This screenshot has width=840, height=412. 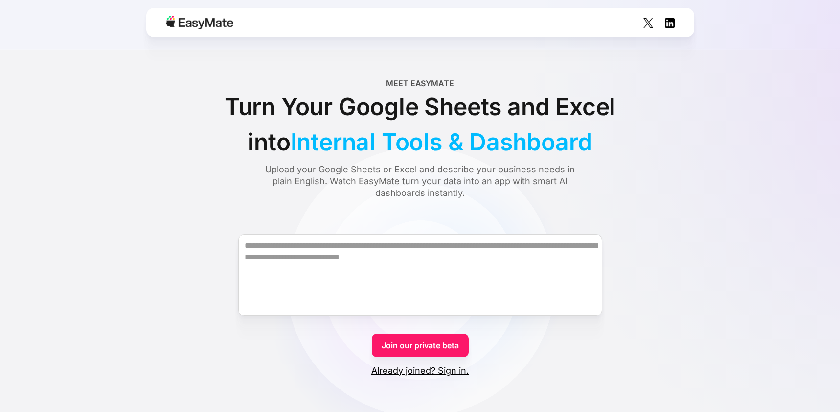 I want to click on div: Meet EasyMate, so click(x=420, y=83).